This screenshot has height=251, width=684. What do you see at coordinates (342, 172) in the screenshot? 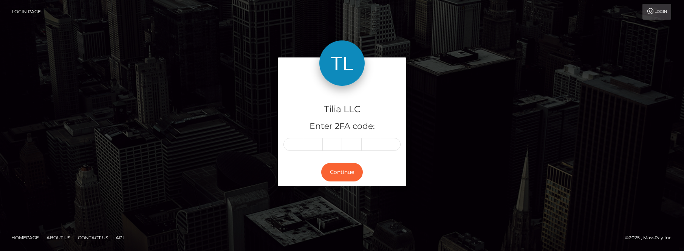
I see `button: Continue` at bounding box center [342, 172].